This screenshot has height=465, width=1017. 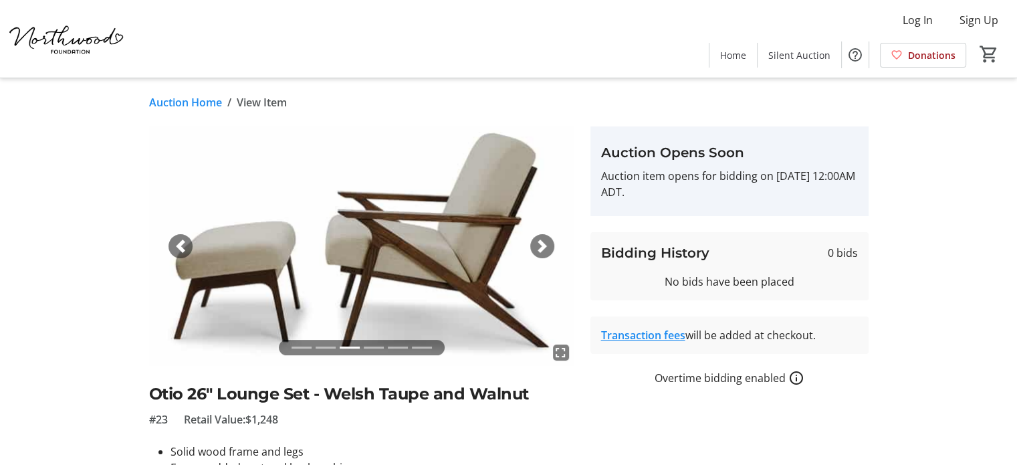 What do you see at coordinates (655, 253) in the screenshot?
I see `h3: Bidding History` at bounding box center [655, 253].